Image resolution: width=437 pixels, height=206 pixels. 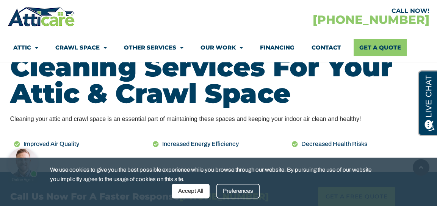 I want to click on a: Financing, so click(x=277, y=48).